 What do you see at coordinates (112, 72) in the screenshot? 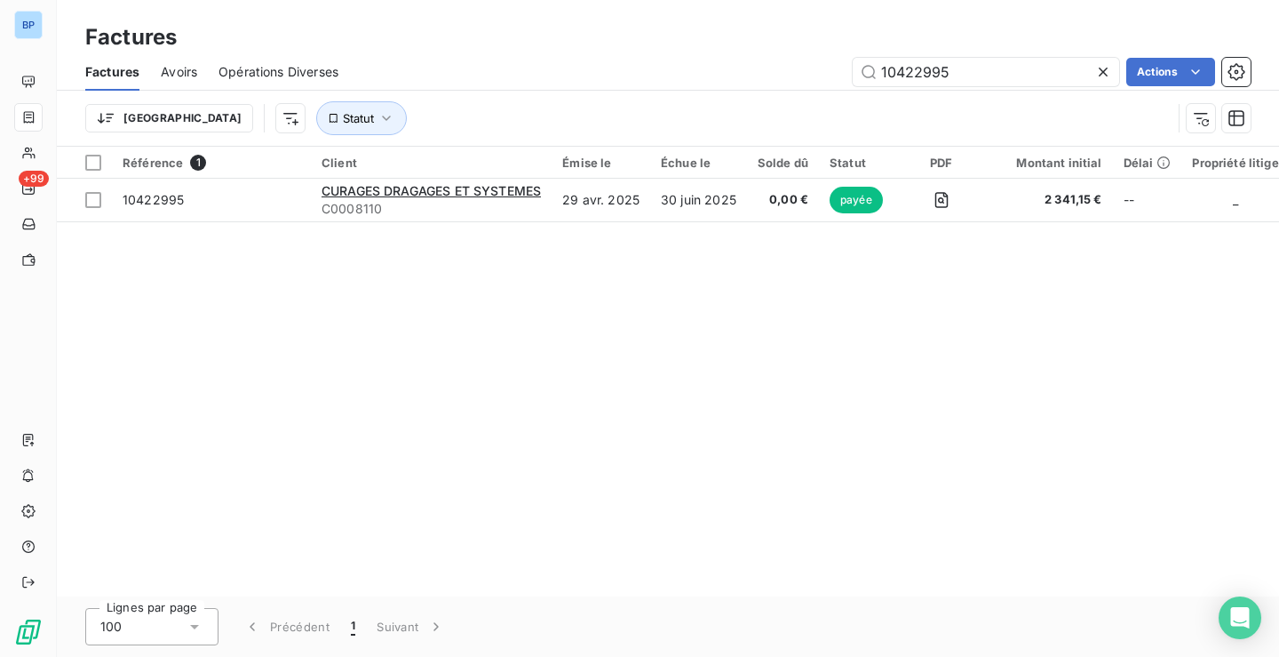
I see `span: Factures` at bounding box center [112, 72].